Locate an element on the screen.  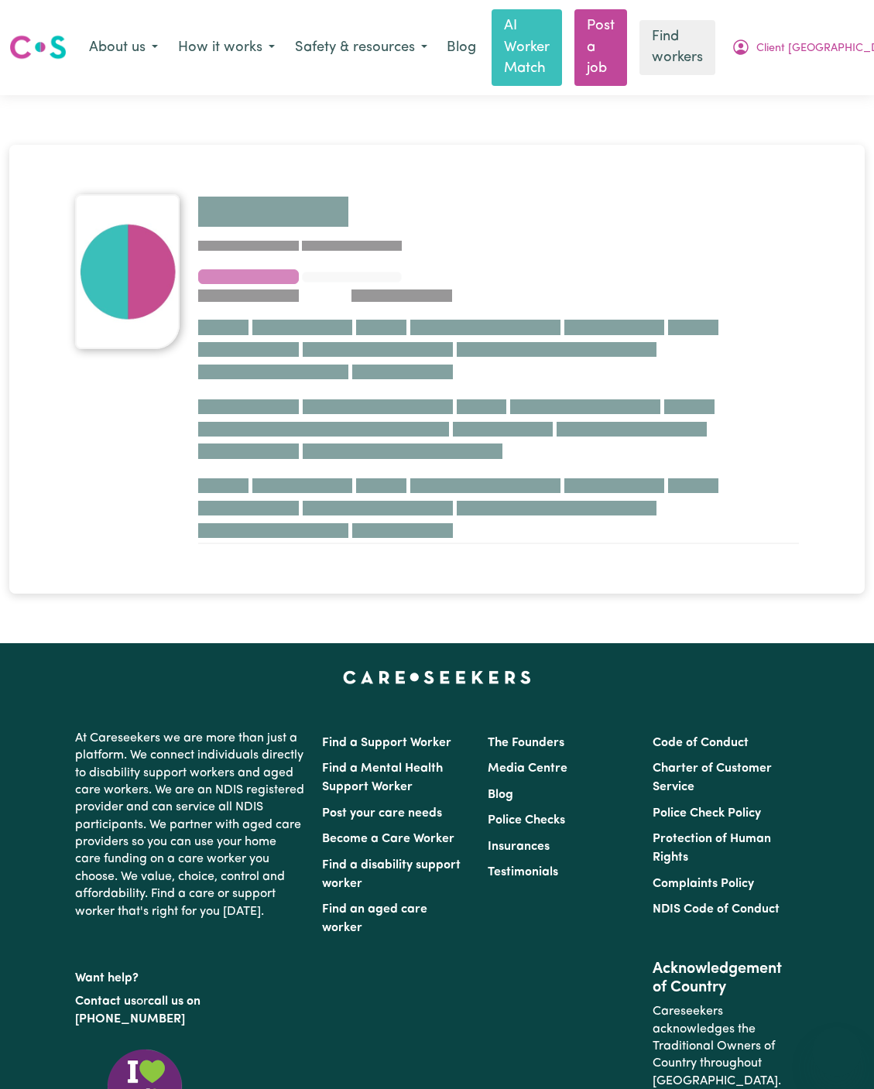
button: About us is located at coordinates (123, 48).